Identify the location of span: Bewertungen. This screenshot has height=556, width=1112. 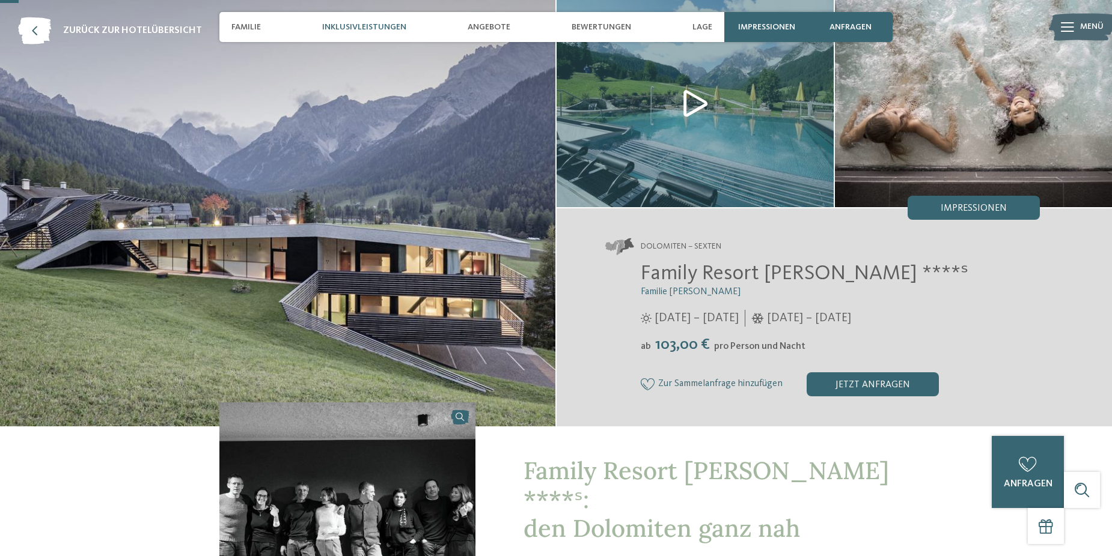
(601, 27).